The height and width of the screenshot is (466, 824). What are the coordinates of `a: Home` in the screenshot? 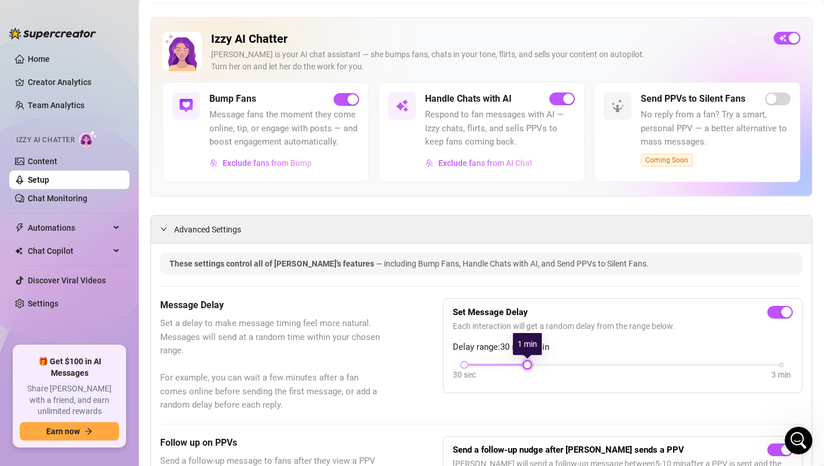 It's located at (39, 59).